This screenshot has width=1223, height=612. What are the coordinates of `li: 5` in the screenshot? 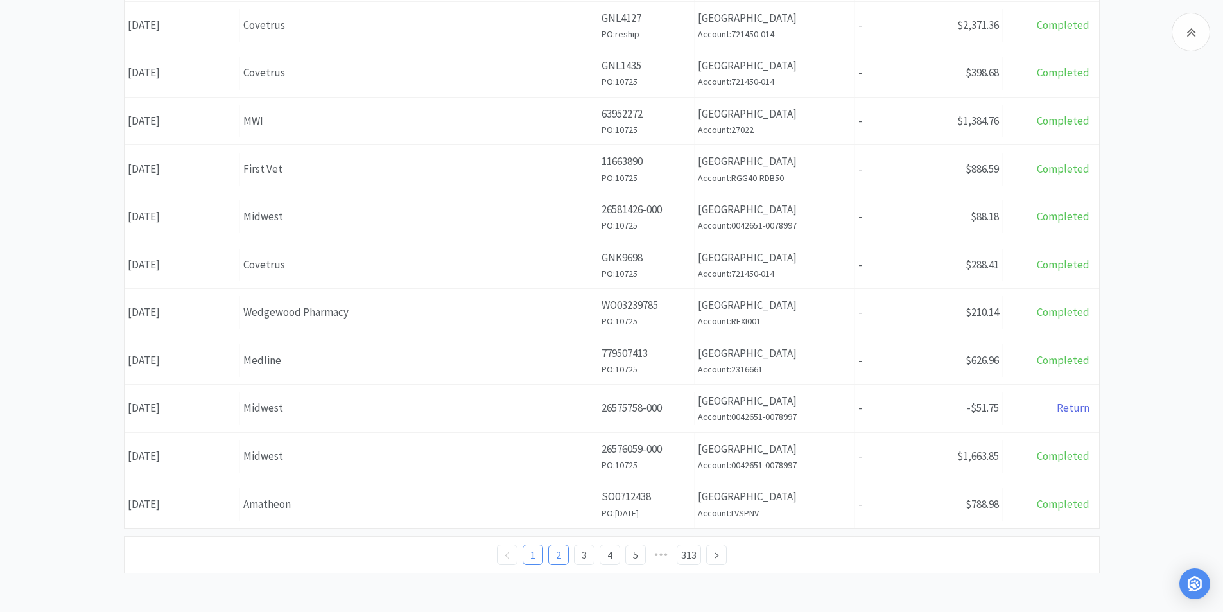 It's located at (635, 555).